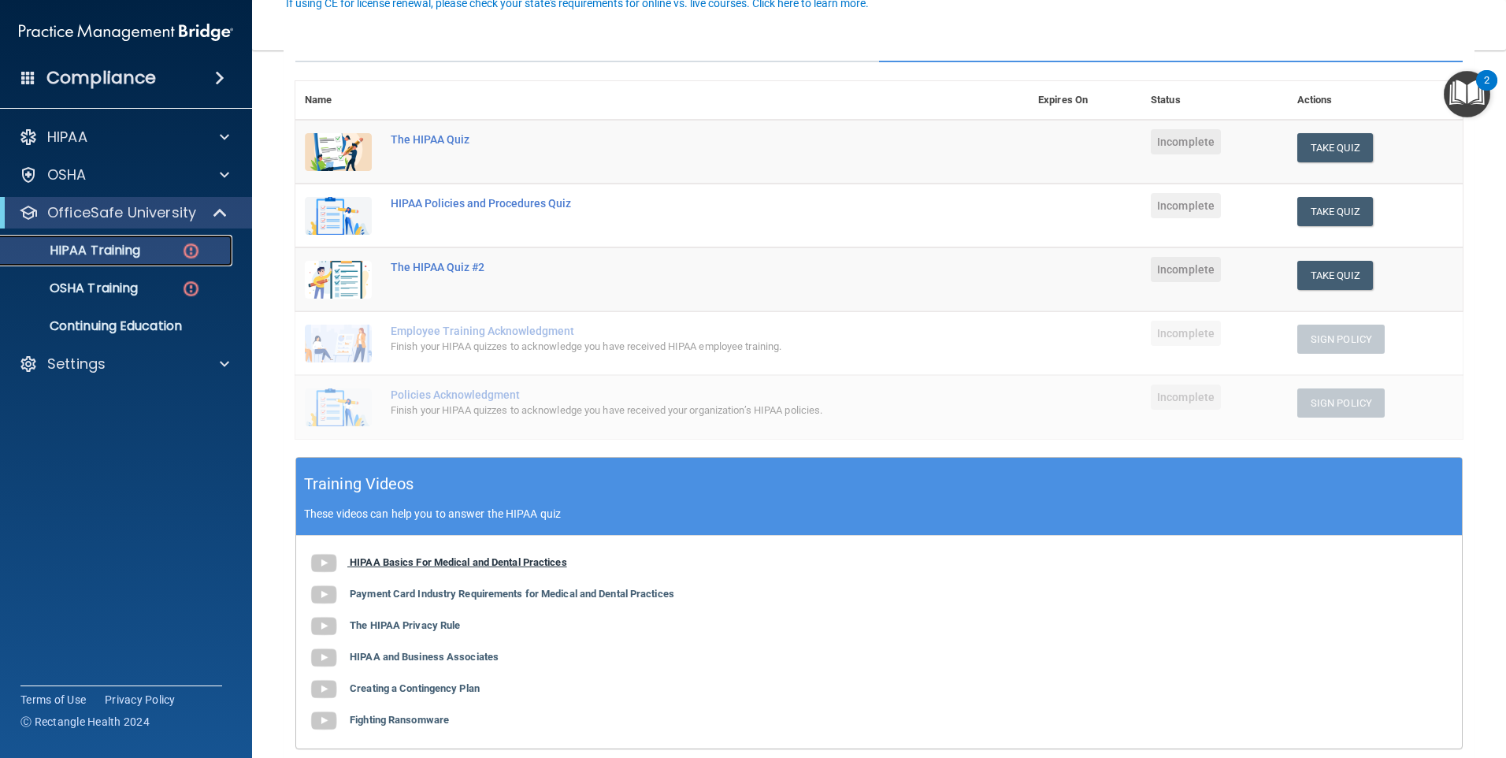 The height and width of the screenshot is (758, 1506). What do you see at coordinates (67, 137) in the screenshot?
I see `p: HIPAA` at bounding box center [67, 137].